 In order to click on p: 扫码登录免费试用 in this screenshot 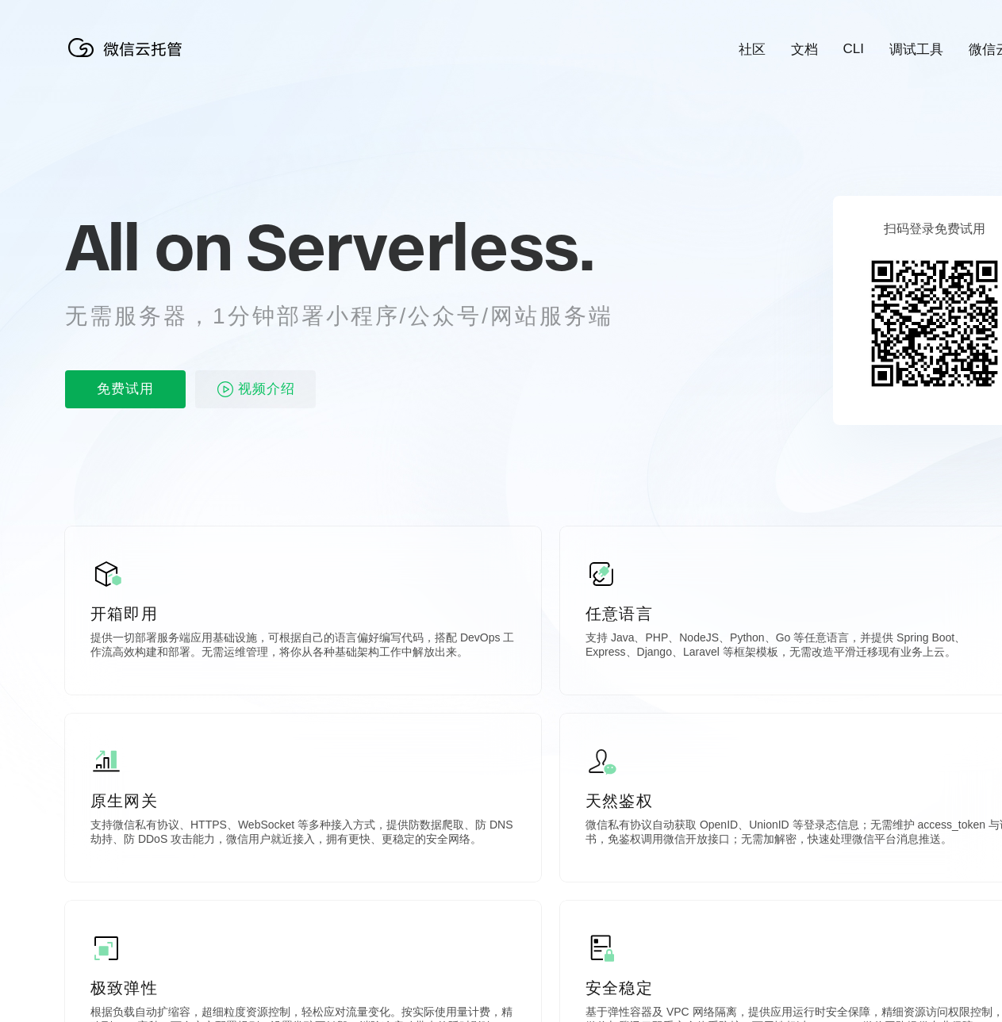, I will do `click(934, 229)`.